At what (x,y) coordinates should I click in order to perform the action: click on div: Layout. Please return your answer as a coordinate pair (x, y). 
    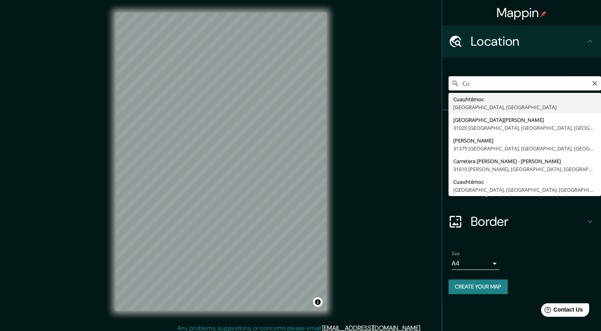
    Looking at the image, I should click on (521, 190).